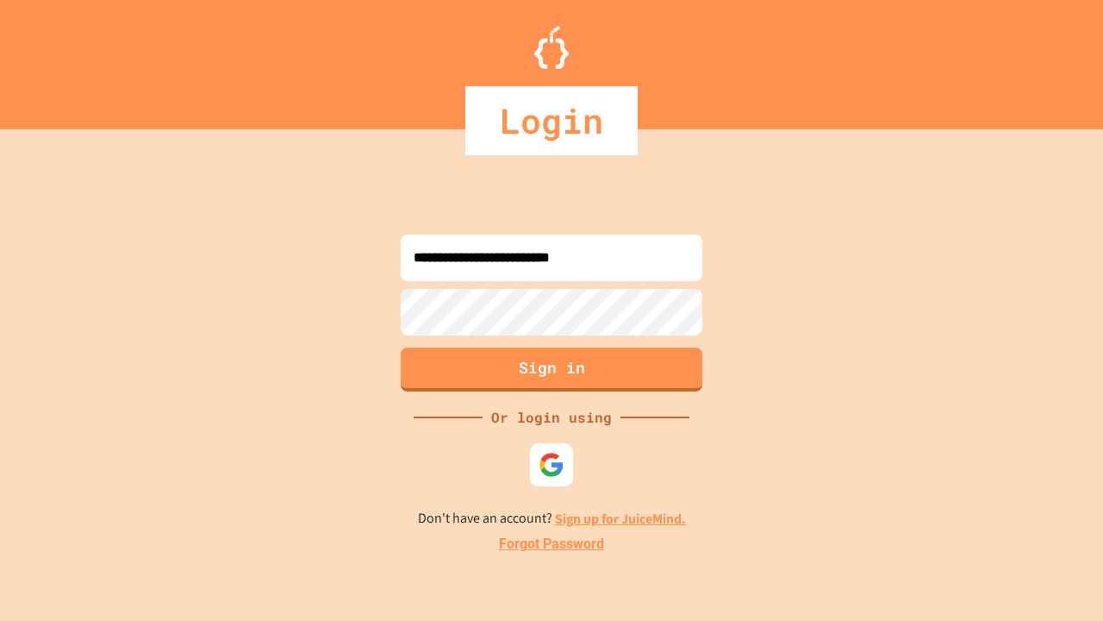  What do you see at coordinates (621, 518) in the screenshot?
I see `a: Sign up for JuiceMind.` at bounding box center [621, 518].